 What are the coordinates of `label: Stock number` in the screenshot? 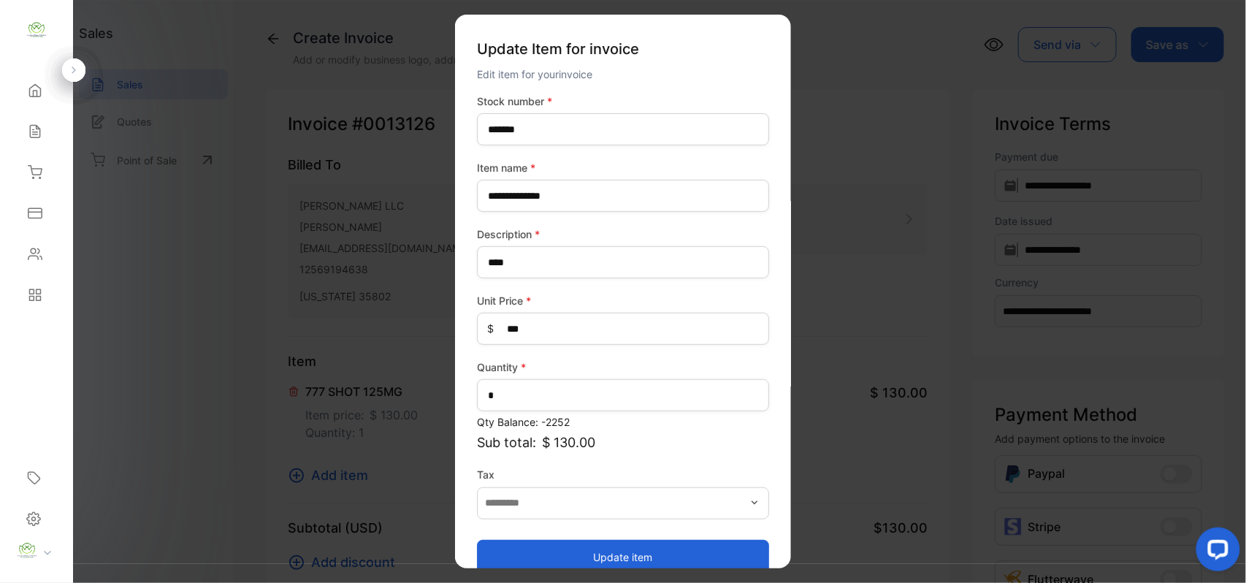 It's located at (623, 101).